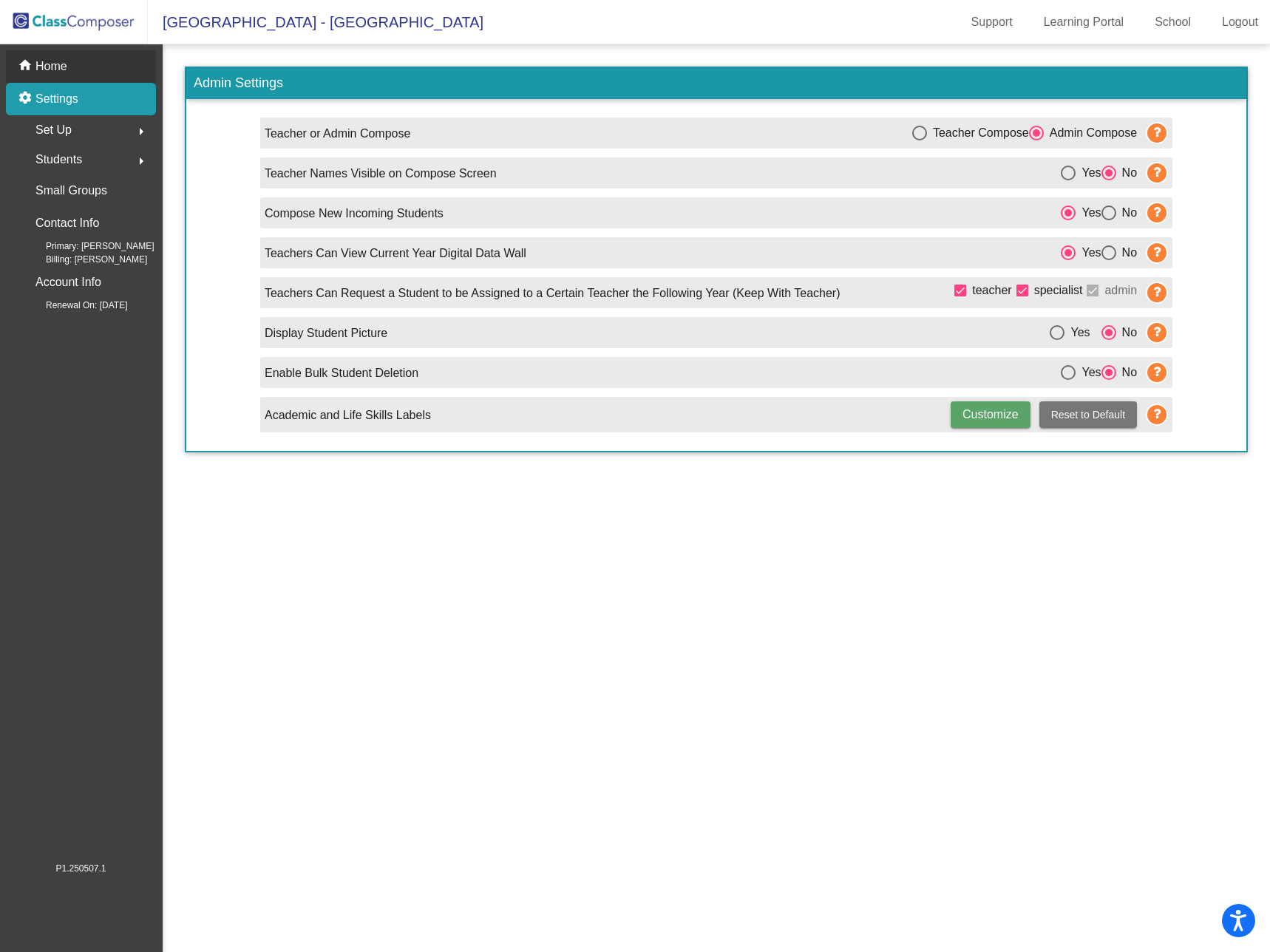 This screenshot has height=952, width=1270. Describe the element at coordinates (381, 173) in the screenshot. I see `p: Teacher Names Visible on Compose Screen` at that location.